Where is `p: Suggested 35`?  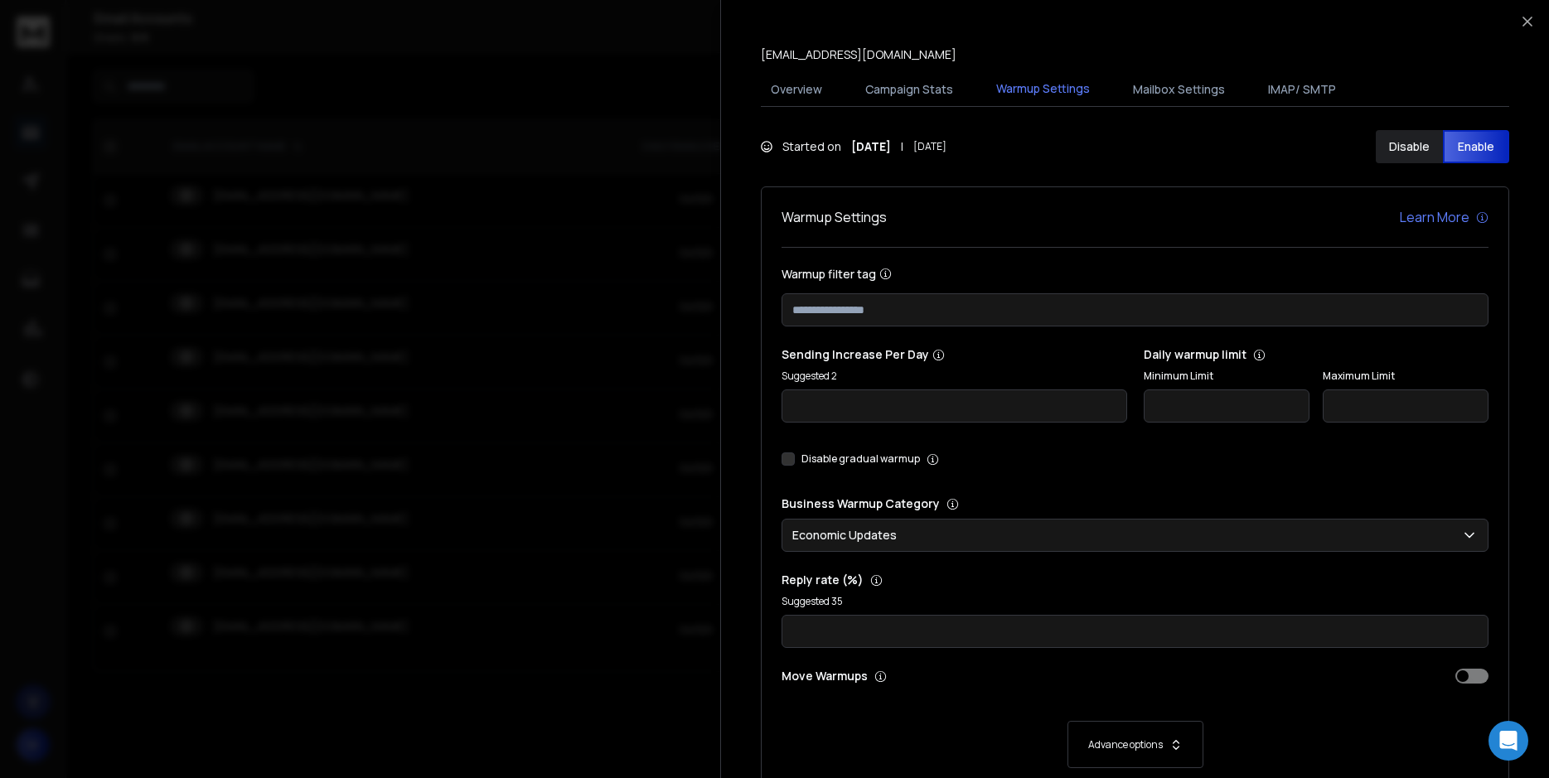 p: Suggested 35 is located at coordinates (1135, 602).